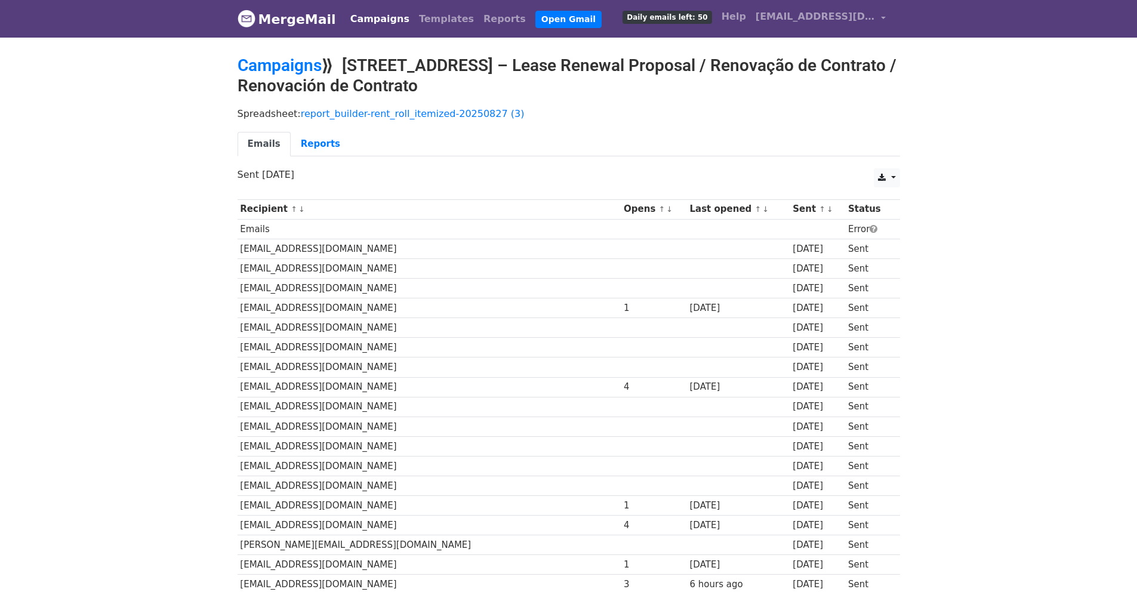 The image size is (1137, 592). Describe the element at coordinates (446, 19) in the screenshot. I see `a: Templates` at that location.